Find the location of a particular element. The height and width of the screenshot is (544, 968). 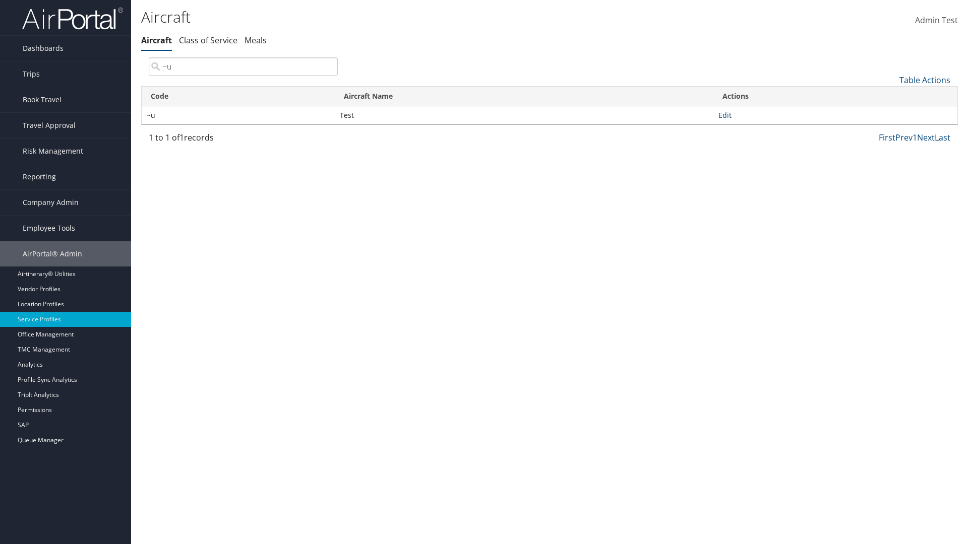

span: Book Travel is located at coordinates (42, 100).